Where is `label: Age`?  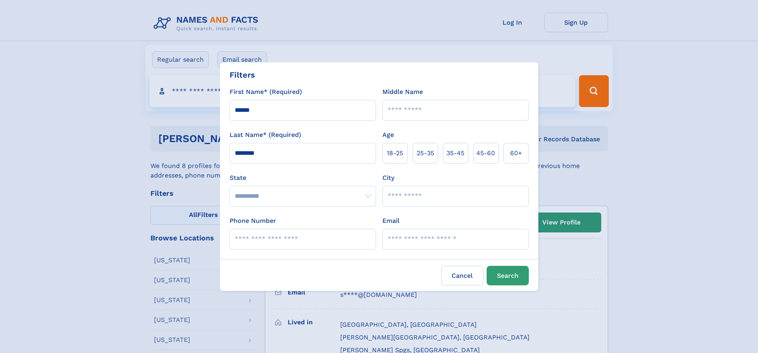 label: Age is located at coordinates (388, 135).